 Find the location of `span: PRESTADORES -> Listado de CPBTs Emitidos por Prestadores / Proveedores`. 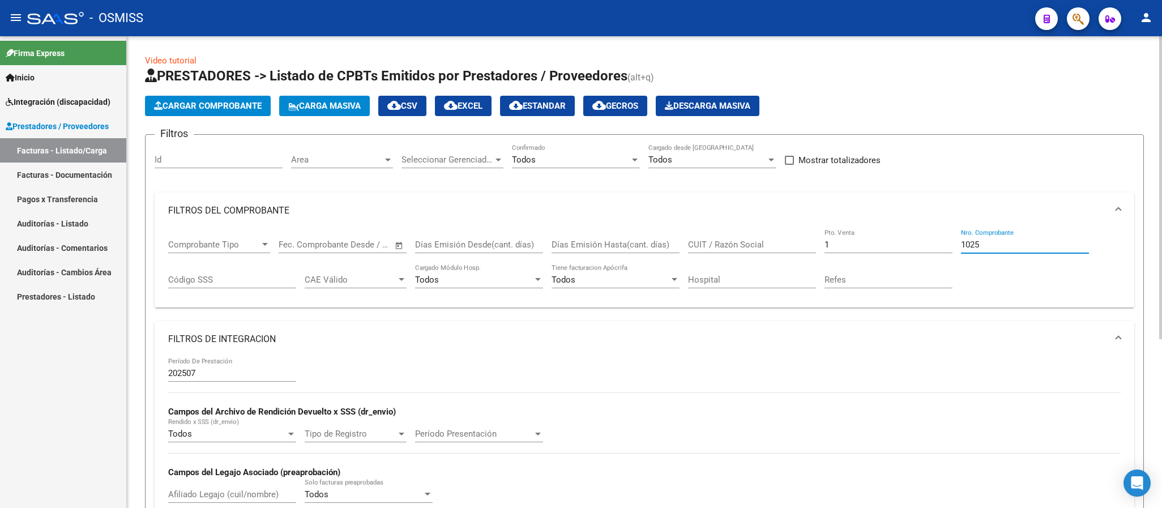

span: PRESTADORES -> Listado de CPBTs Emitidos por Prestadores / Proveedores is located at coordinates (386, 76).